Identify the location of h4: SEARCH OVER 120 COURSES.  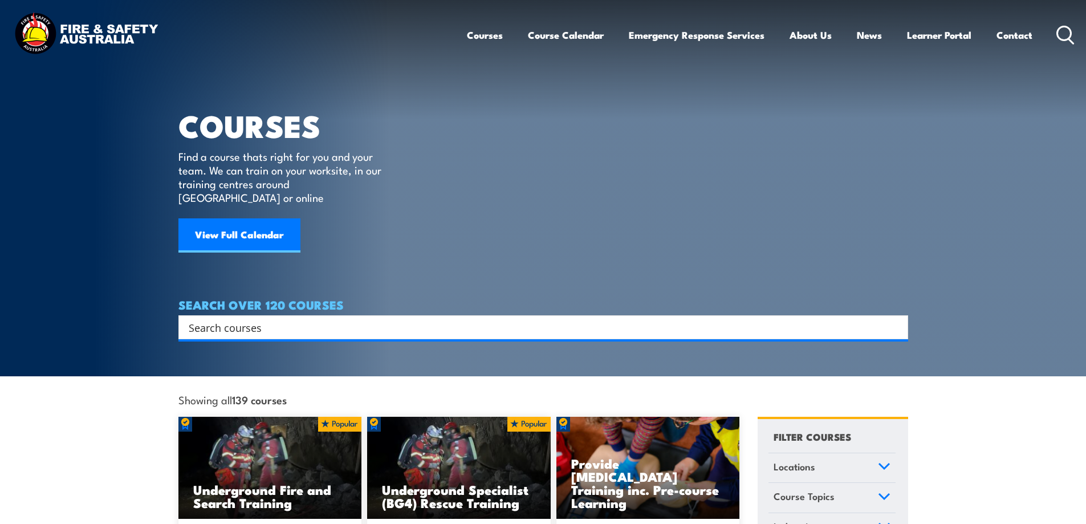
(543, 304).